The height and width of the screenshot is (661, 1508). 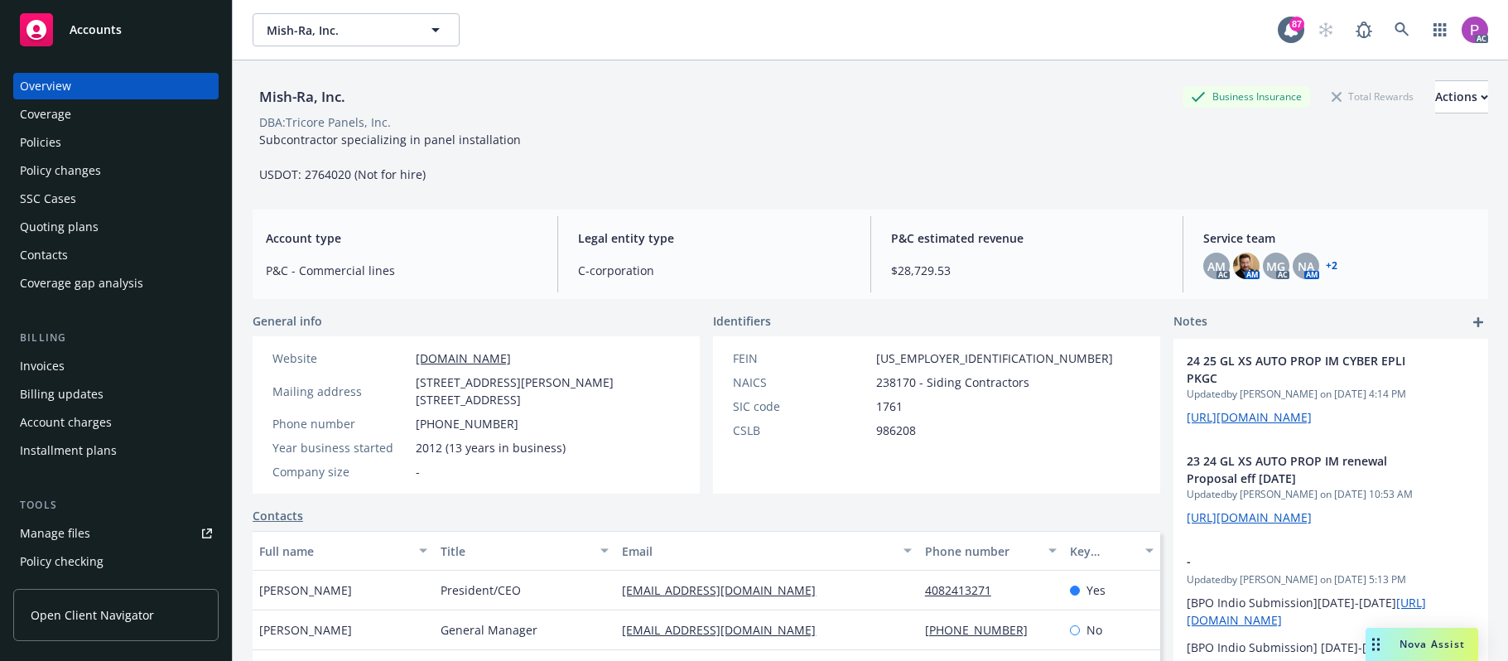 I want to click on span: Nova Assist, so click(x=1432, y=644).